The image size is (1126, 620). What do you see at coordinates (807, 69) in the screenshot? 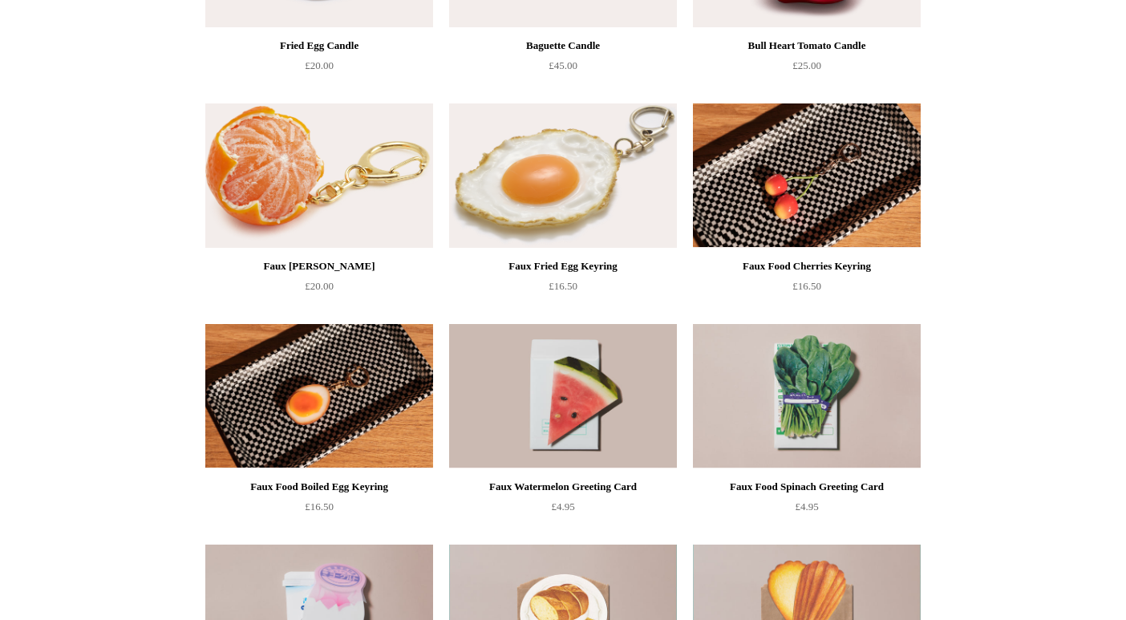
I see `a: Bull Heart Tomato Candle £25.00` at bounding box center [807, 69].